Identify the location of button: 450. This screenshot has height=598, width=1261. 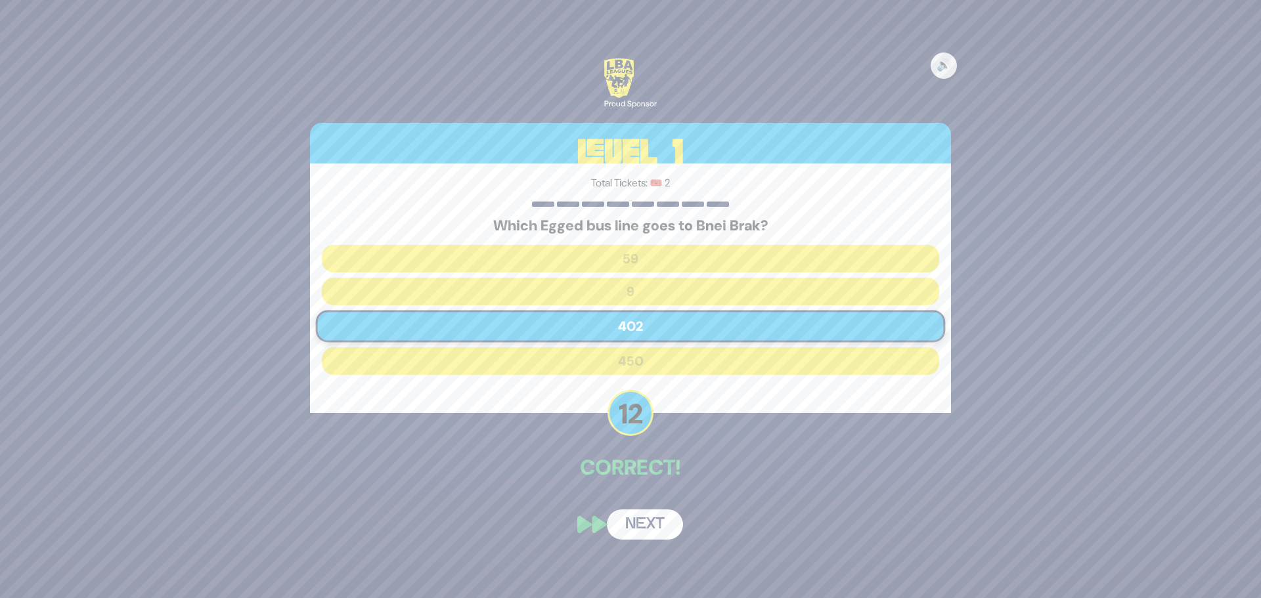
(631, 361).